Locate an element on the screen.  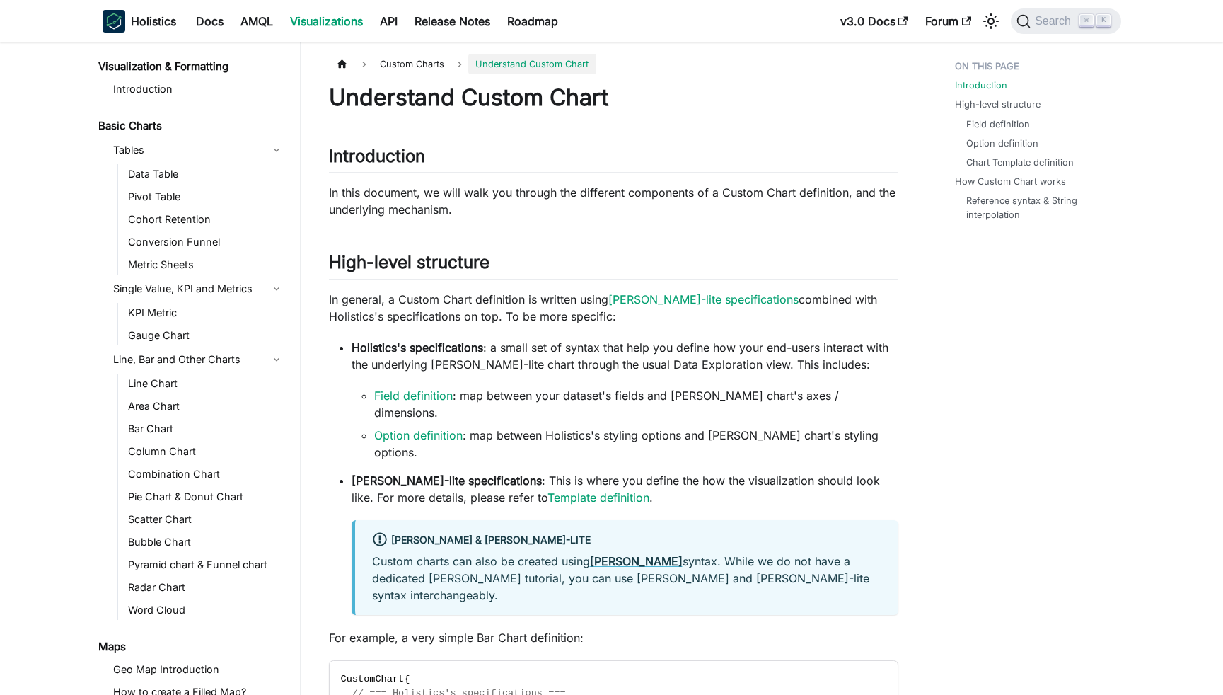
a: Pivot Table is located at coordinates (206, 197).